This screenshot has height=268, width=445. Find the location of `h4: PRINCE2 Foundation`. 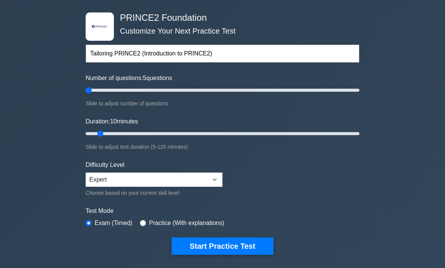

h4: PRINCE2 Foundation is located at coordinates (220, 18).